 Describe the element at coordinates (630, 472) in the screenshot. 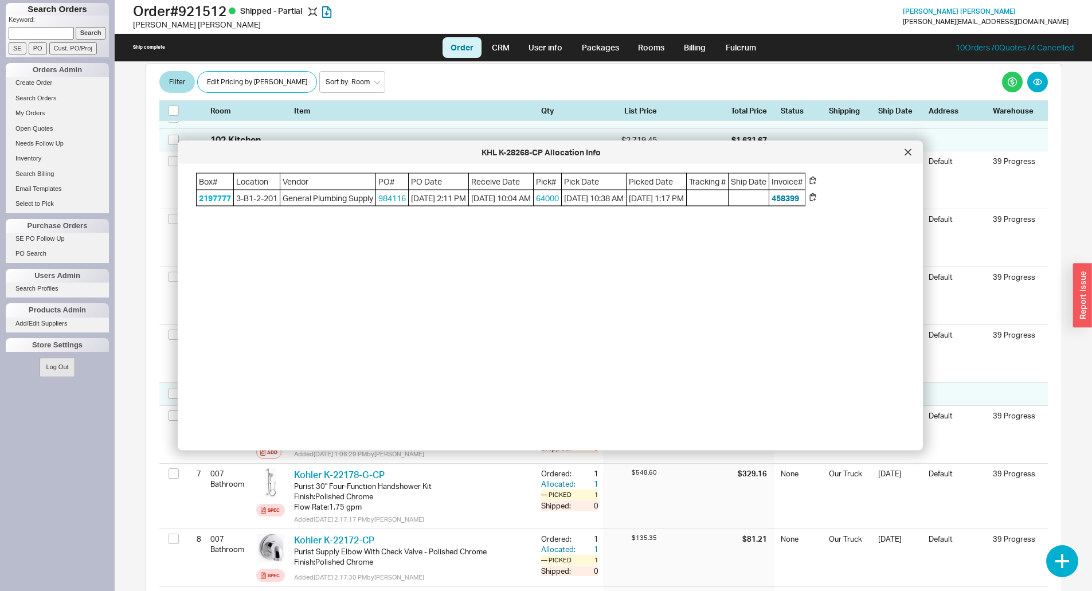

I see `div: $548.60` at that location.